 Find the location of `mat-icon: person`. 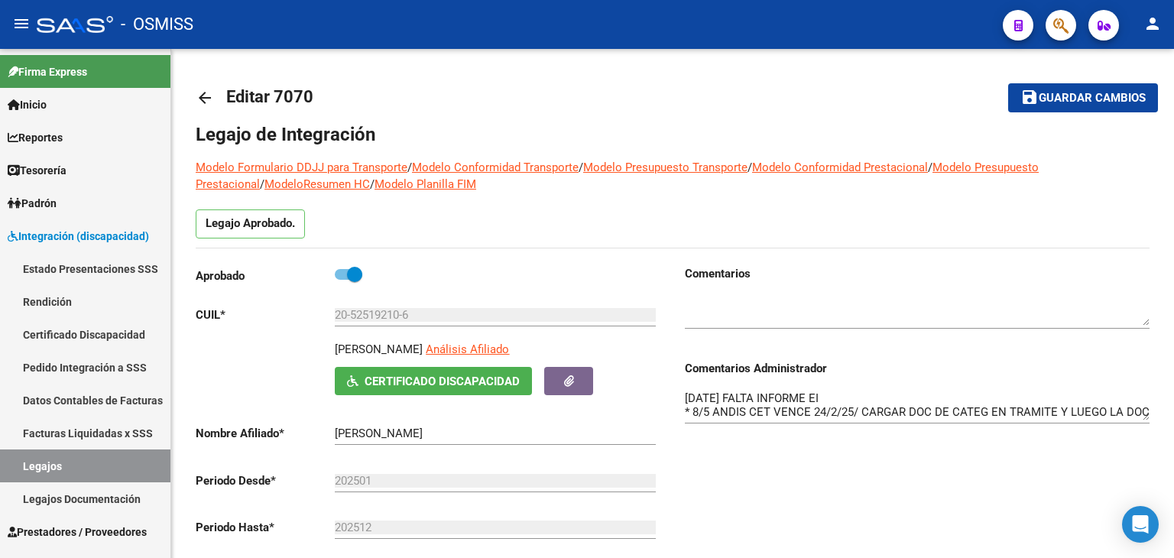

mat-icon: person is located at coordinates (1153, 24).